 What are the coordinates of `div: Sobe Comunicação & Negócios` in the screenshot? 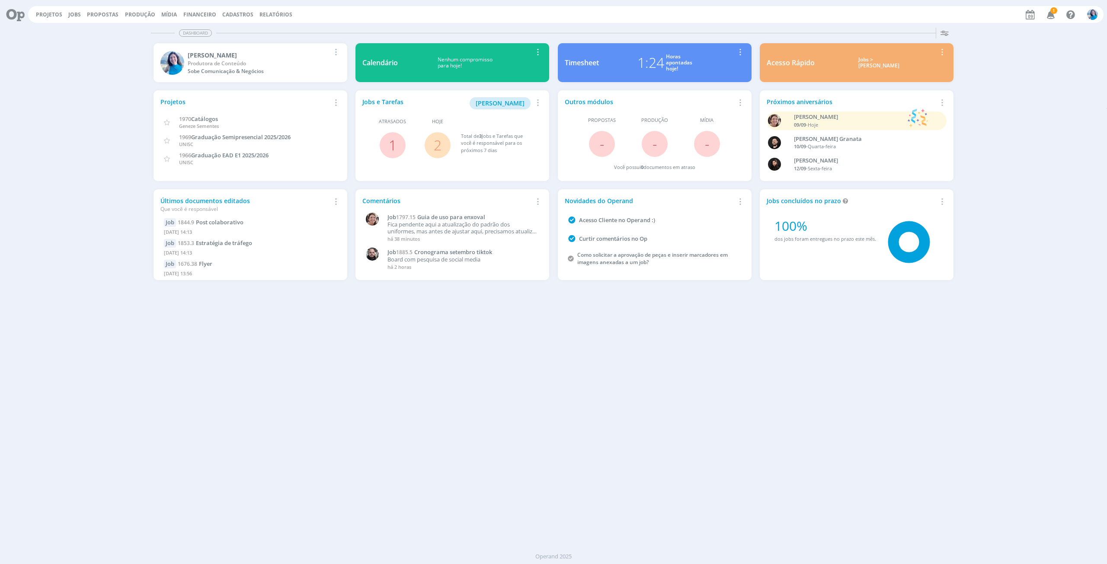 It's located at (259, 71).